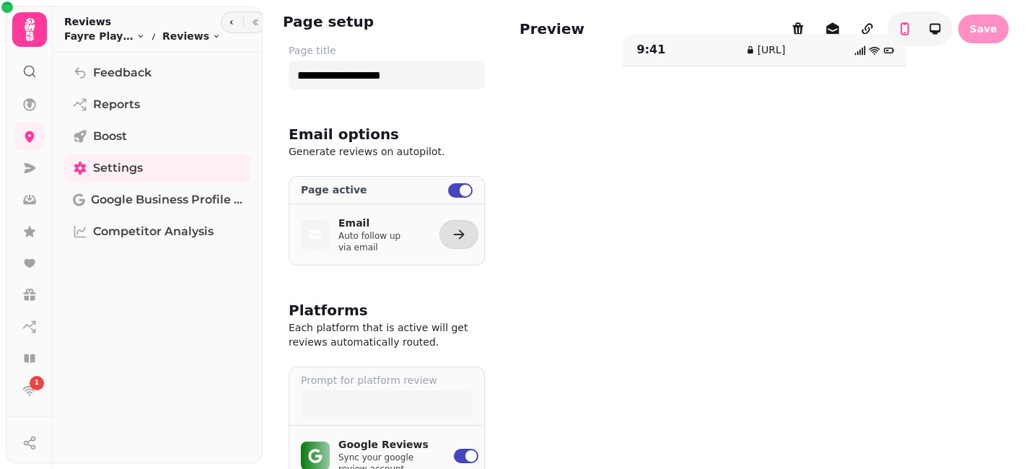 The width and height of the screenshot is (1026, 469). I want to click on button: Reviews, so click(191, 36).